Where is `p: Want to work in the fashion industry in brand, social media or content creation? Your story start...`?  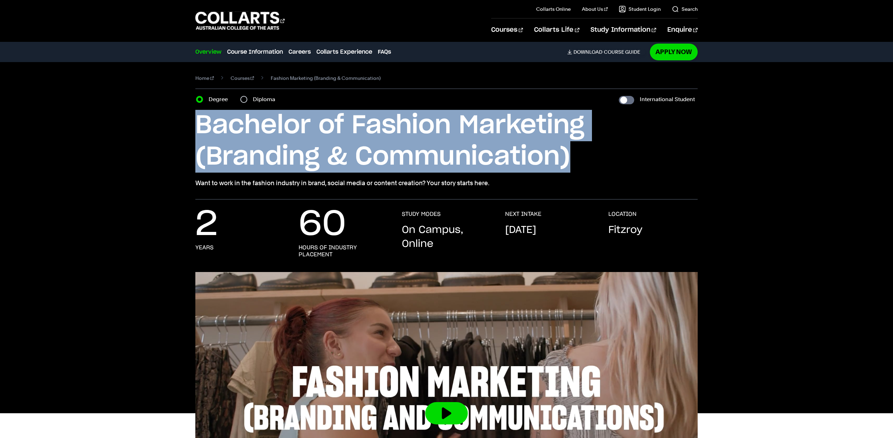 p: Want to work in the fashion industry in brand, social media or content creation? Your story start... is located at coordinates (447, 183).